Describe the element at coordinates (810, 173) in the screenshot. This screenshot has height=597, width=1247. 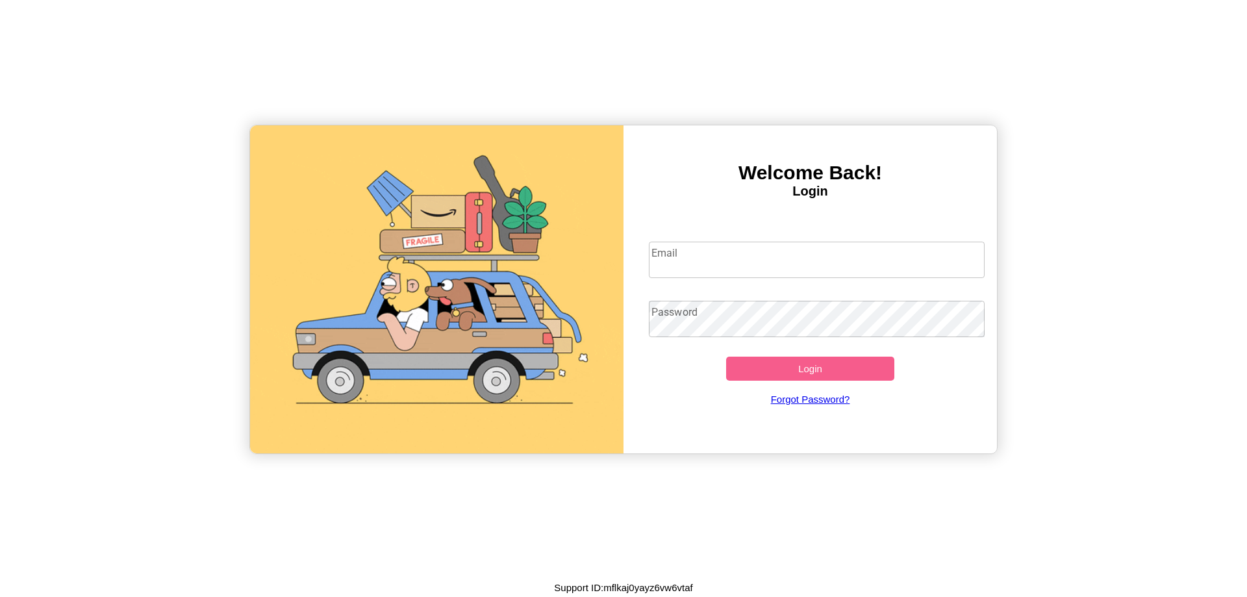
I see `h3: Welcome Back!` at that location.